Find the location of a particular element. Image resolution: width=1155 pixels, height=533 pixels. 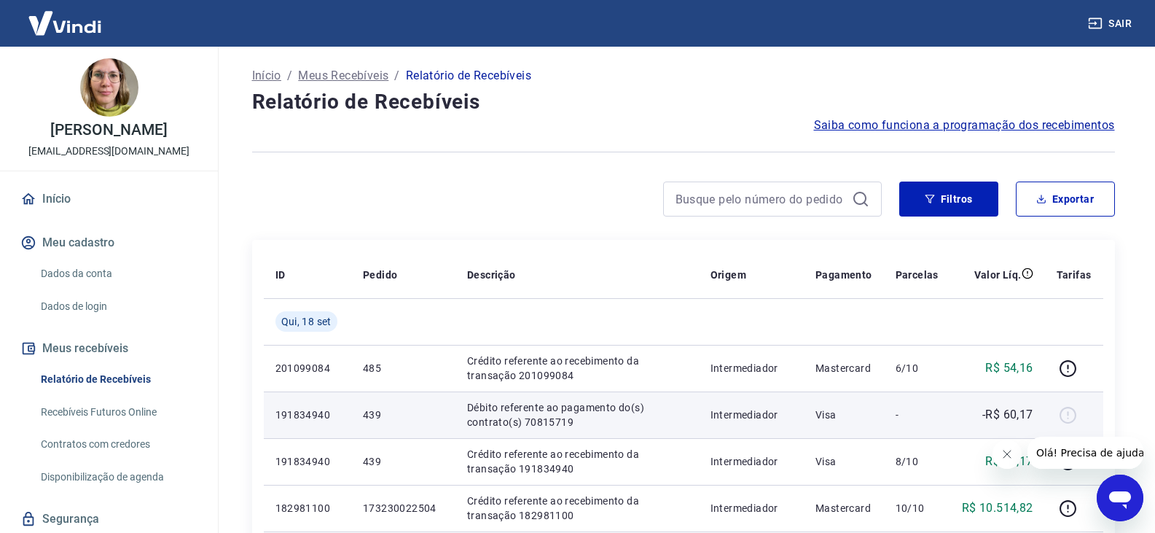

p: Relatório de Recebíveis is located at coordinates (469, 76).